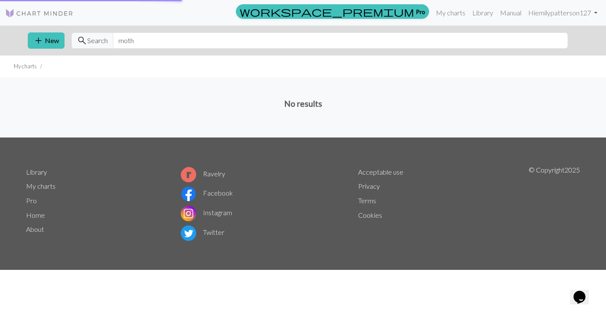 The width and height of the screenshot is (606, 313). Describe the element at coordinates (38, 41) in the screenshot. I see `span: add` at that location.